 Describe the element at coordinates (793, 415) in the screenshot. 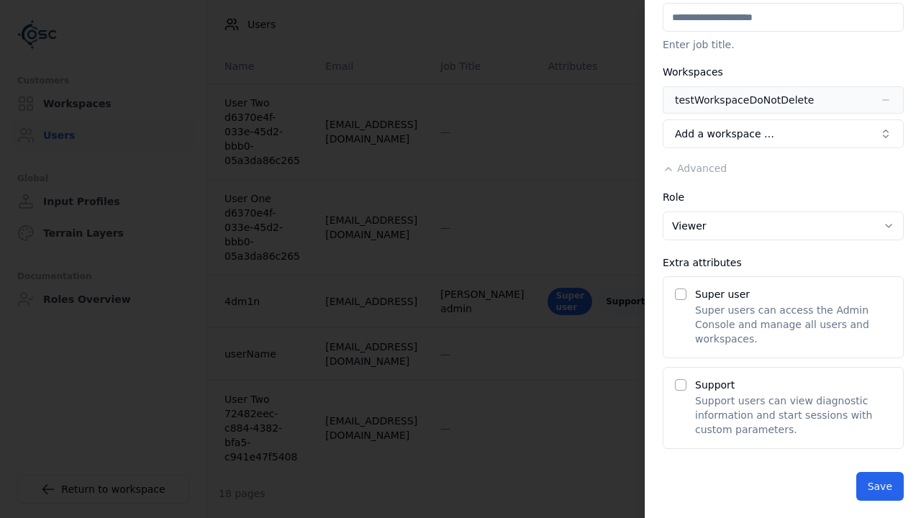

I see `p: Support users can view diagnostic information and start sessions with custom parameters.` at that location.